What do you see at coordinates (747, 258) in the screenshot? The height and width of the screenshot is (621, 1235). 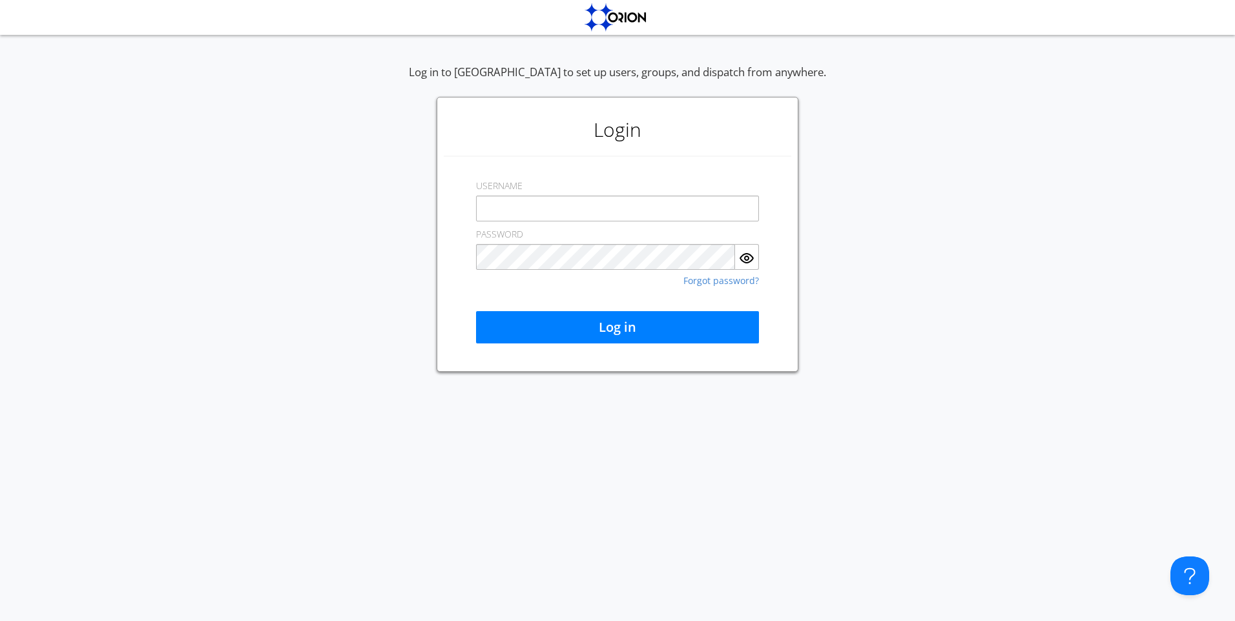 I see `img: eye.svg` at bounding box center [747, 258].